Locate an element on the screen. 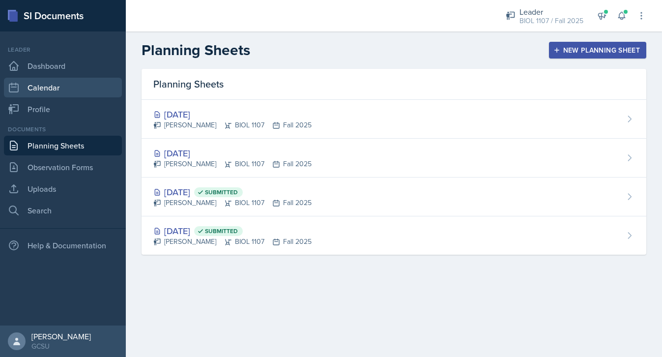 The height and width of the screenshot is (357, 662). button: New Planning Sheet is located at coordinates (598, 50).